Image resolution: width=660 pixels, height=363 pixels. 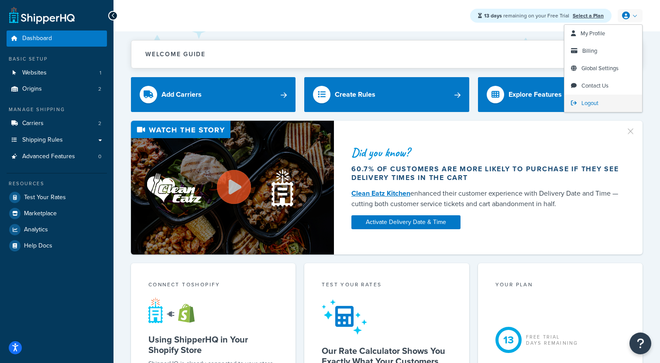 I want to click on a: Select a Plan, so click(x=588, y=16).